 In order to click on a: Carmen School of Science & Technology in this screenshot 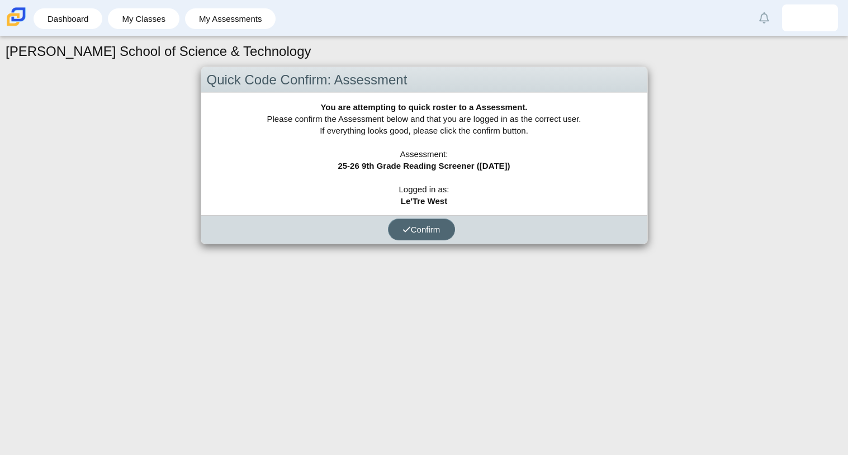, I will do `click(16, 25)`.